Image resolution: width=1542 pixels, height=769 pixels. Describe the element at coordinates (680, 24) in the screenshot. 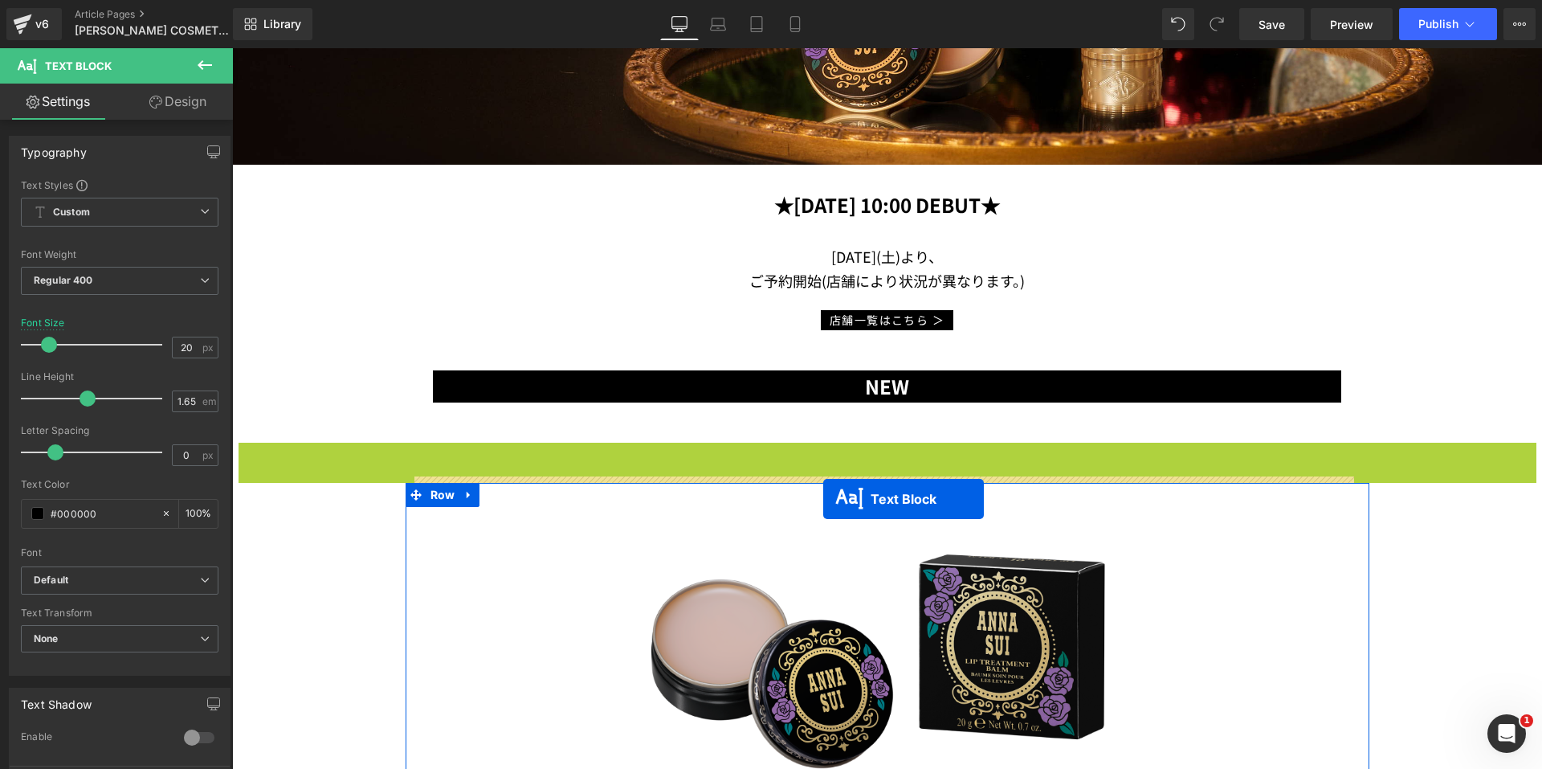

I see `a: Desktop` at that location.